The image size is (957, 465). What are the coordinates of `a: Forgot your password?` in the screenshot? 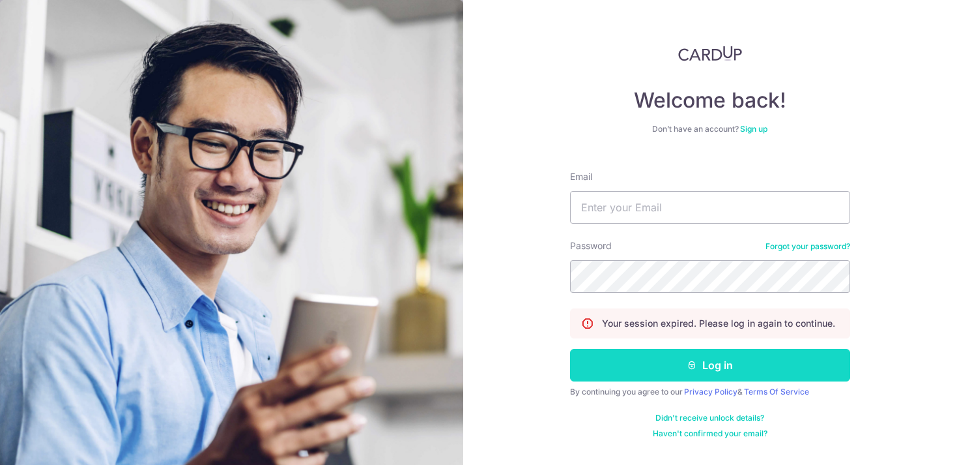 It's located at (808, 246).